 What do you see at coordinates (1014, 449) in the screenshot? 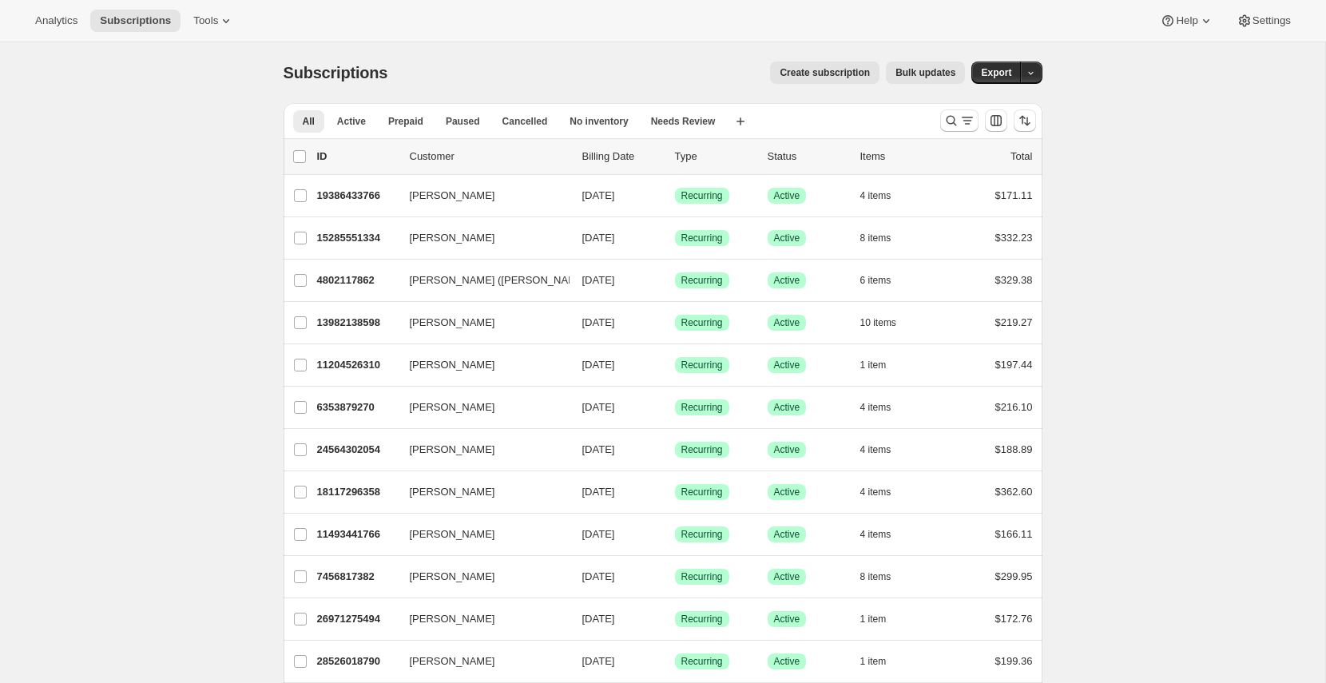
I see `span: $188.89` at bounding box center [1014, 449].